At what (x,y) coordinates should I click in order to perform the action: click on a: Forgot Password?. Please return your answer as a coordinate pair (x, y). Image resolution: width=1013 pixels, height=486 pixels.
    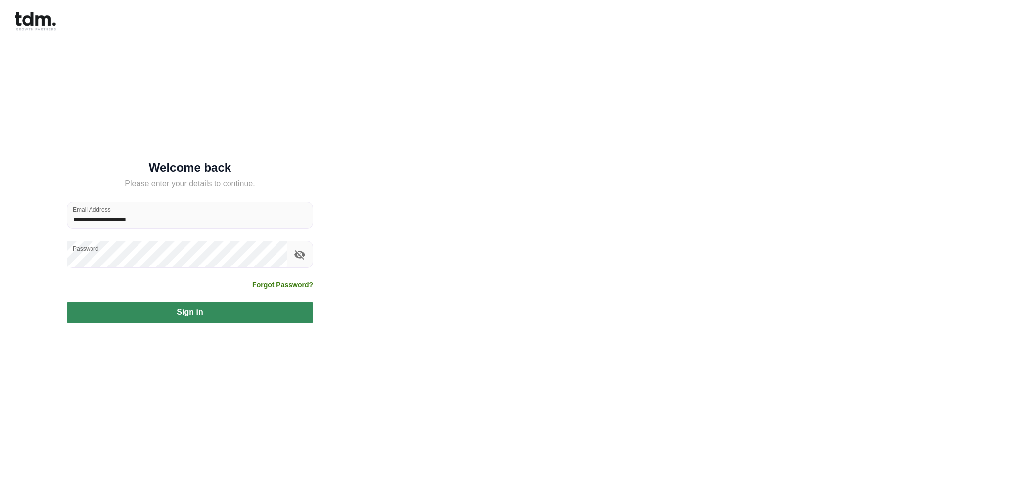
    Looking at the image, I should click on (283, 285).